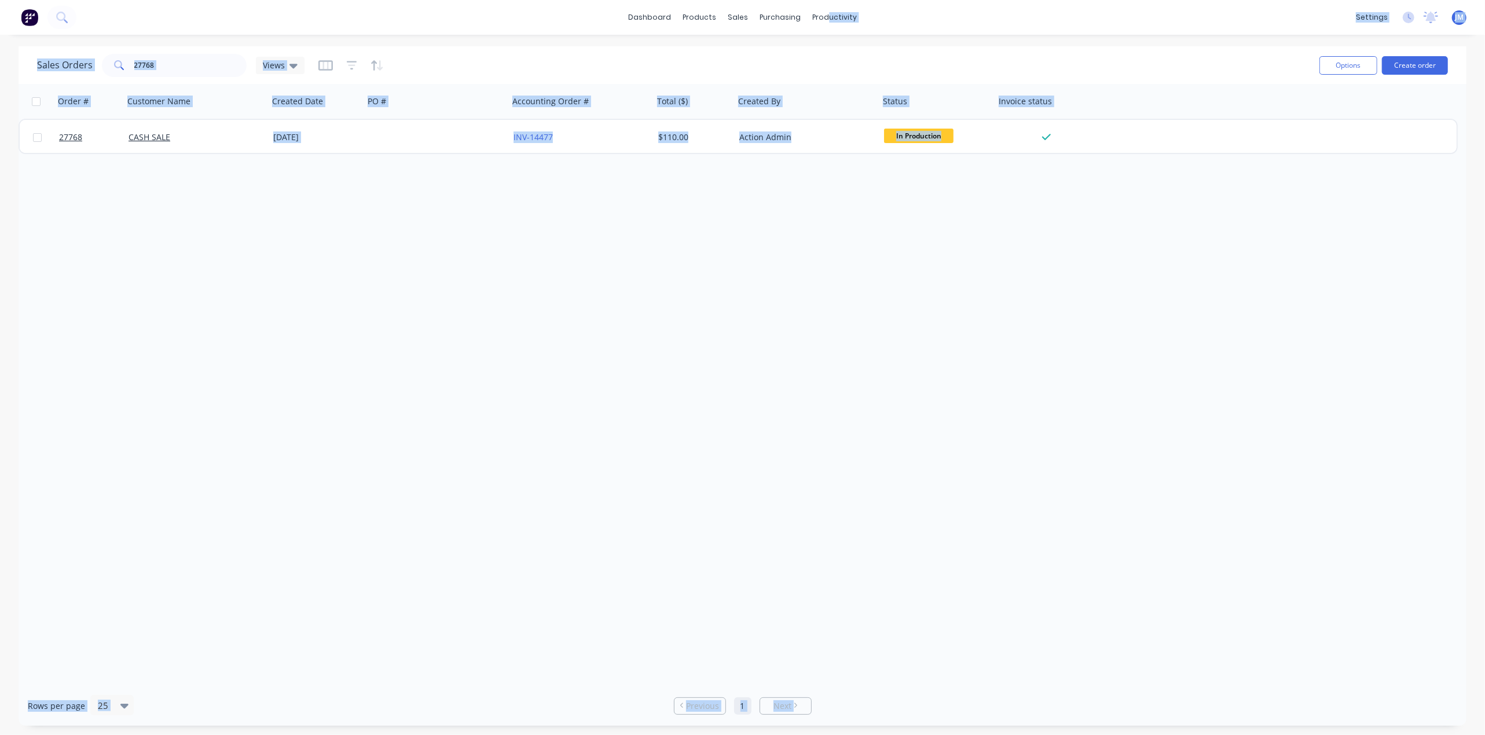 The width and height of the screenshot is (1485, 735). I want to click on div: PO #, so click(377, 101).